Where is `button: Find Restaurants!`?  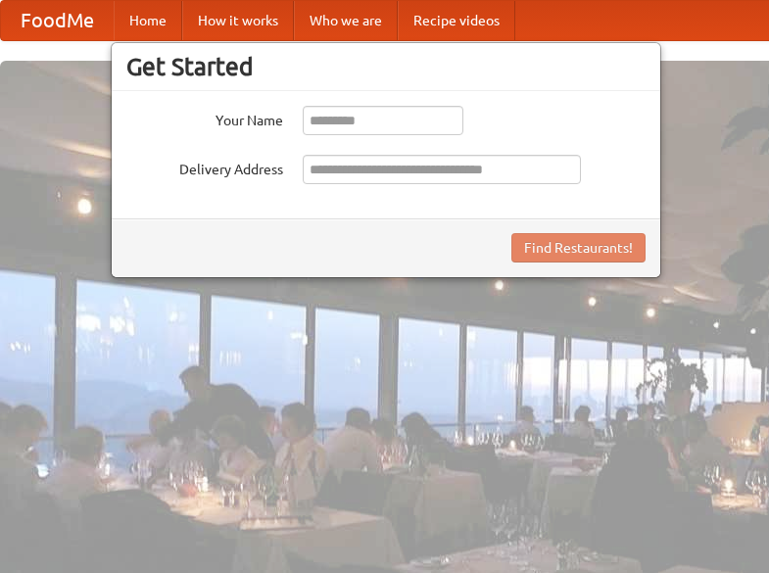
button: Find Restaurants! is located at coordinates (578, 248).